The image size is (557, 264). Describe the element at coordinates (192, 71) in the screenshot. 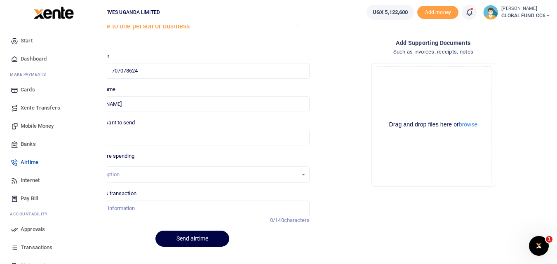

I see `input: Enter phone number` at that location.